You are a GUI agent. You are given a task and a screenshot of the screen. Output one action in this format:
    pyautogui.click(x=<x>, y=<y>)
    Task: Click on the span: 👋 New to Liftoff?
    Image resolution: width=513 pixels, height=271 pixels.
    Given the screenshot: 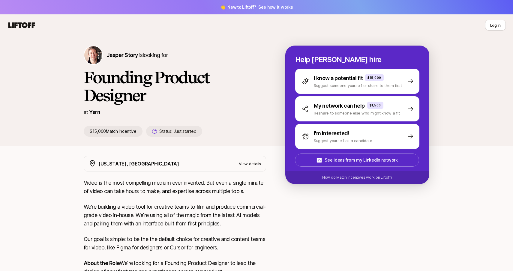 What is the action you would take?
    pyautogui.click(x=257, y=7)
    